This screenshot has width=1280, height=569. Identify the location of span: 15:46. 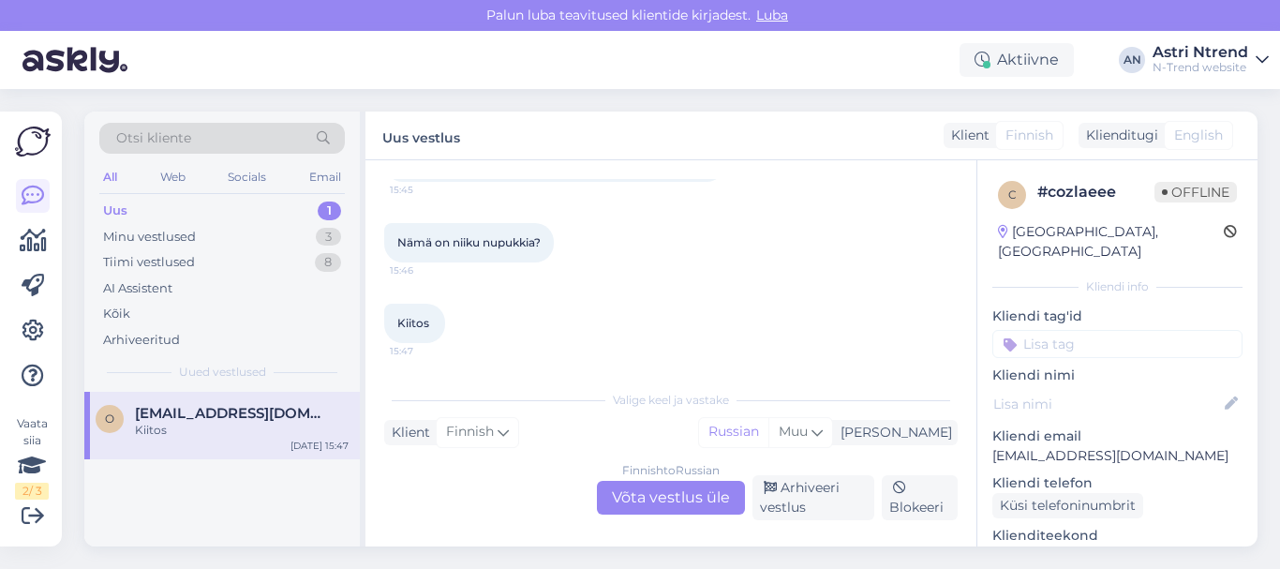
(424, 270).